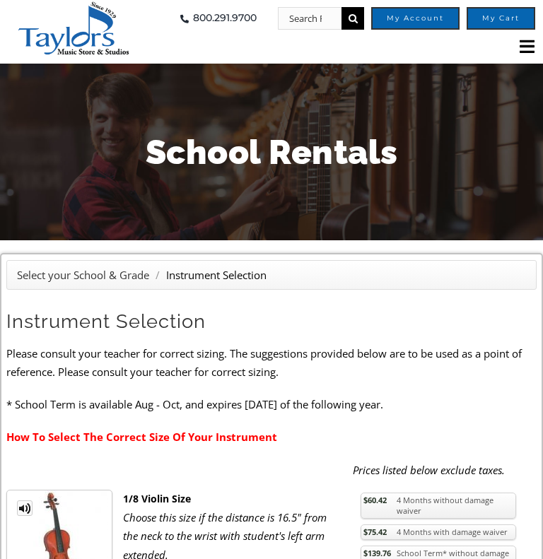 The width and height of the screenshot is (543, 559). I want to click on span: $60.42, so click(375, 500).